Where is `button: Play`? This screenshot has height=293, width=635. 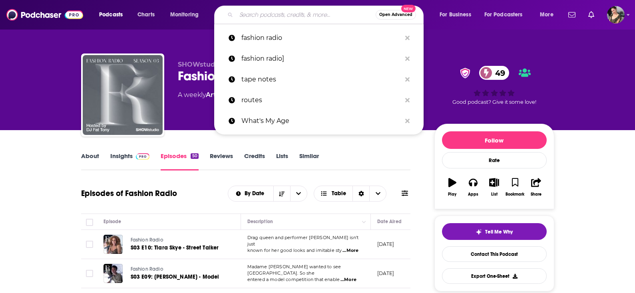 button: Play is located at coordinates (452, 187).